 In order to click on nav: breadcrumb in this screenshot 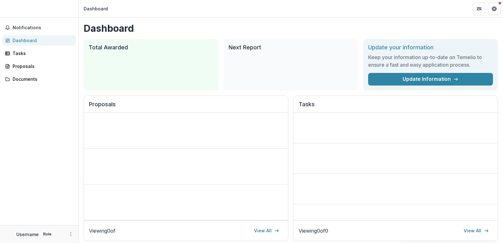, I will do `click(96, 8)`.